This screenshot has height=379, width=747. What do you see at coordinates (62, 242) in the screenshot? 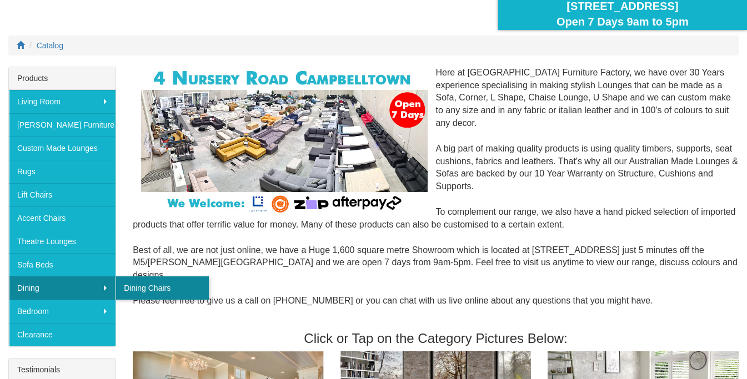
I see `a: Theatre Lounges` at bounding box center [62, 242].